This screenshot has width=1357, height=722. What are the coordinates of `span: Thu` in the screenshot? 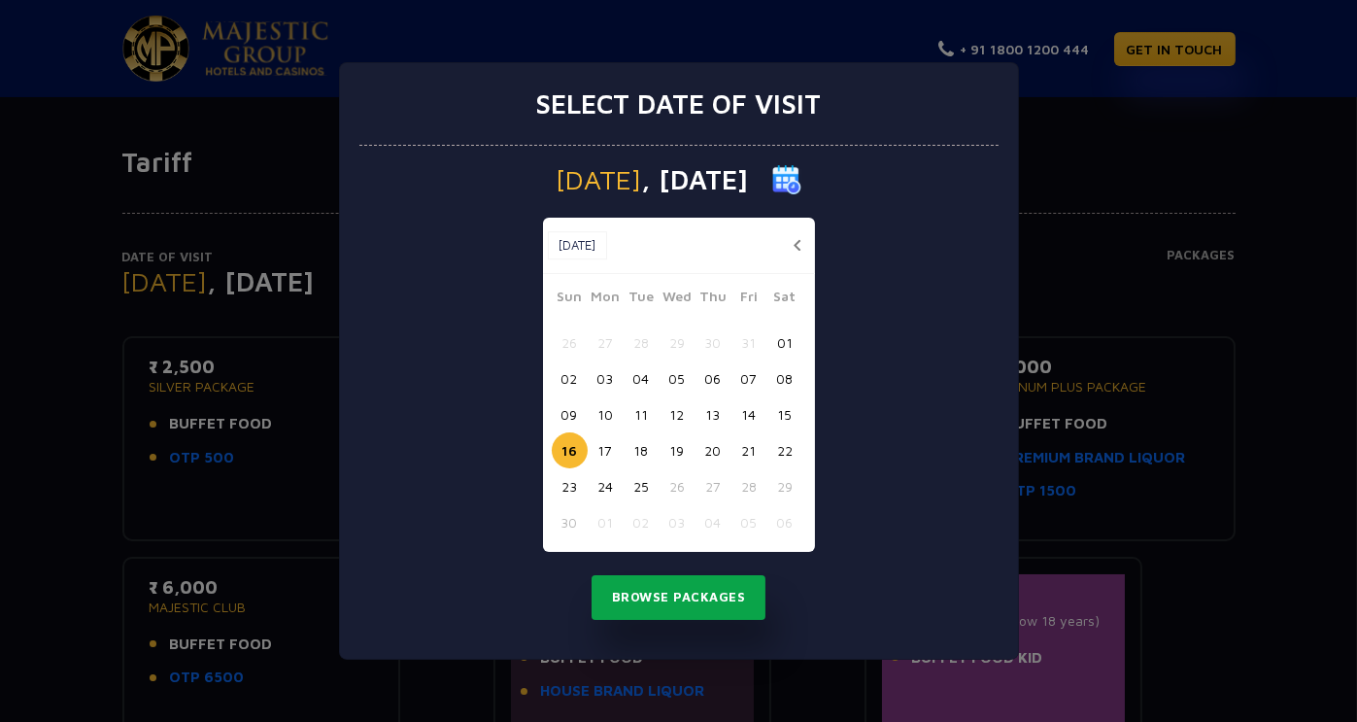 It's located at (713, 299).